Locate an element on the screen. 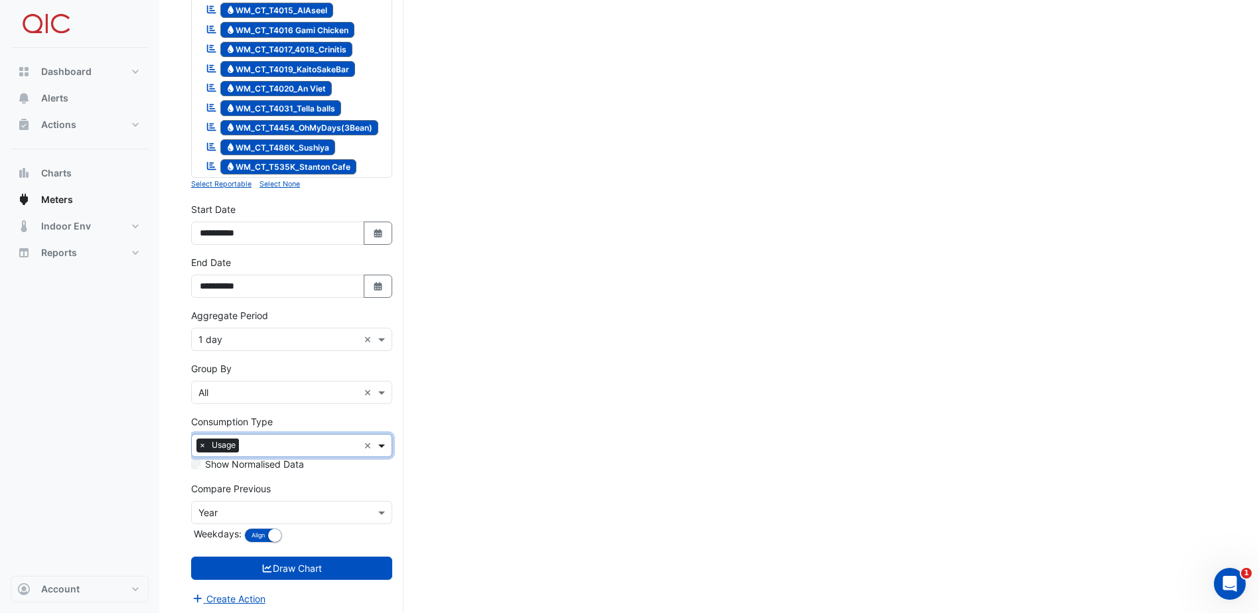  small: Select Reportable is located at coordinates (221, 184).